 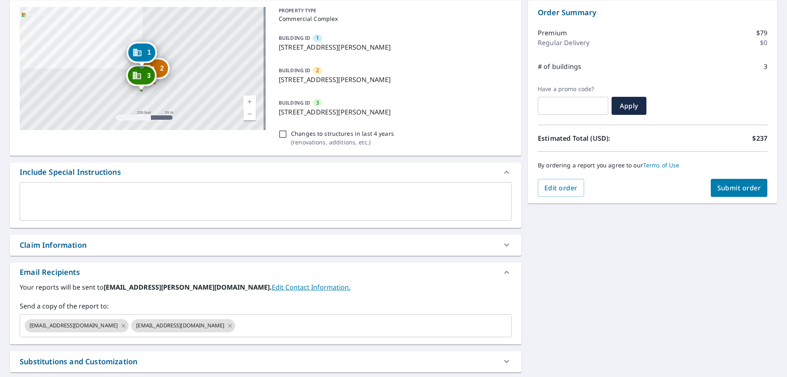 What do you see at coordinates (561, 188) in the screenshot?
I see `span: Edit order` at bounding box center [561, 188].